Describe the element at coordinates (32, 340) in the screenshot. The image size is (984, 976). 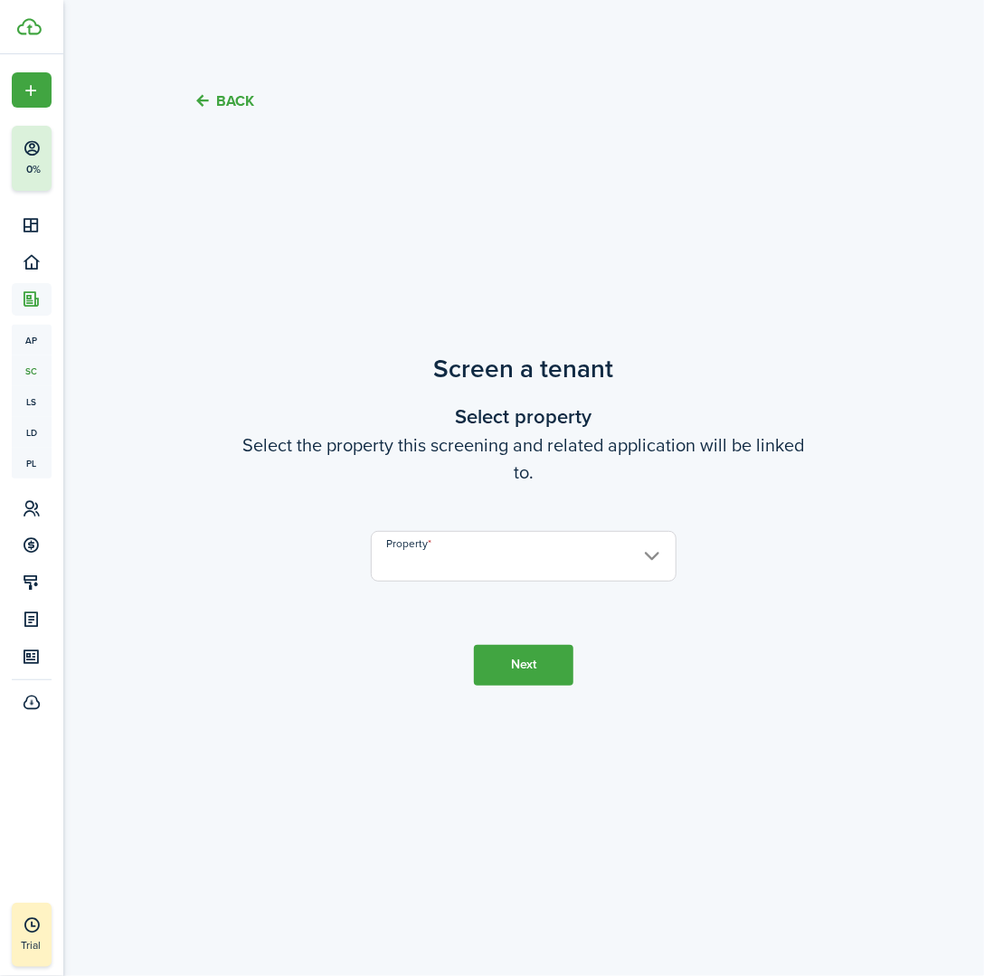
I see `span: ap` at that location.